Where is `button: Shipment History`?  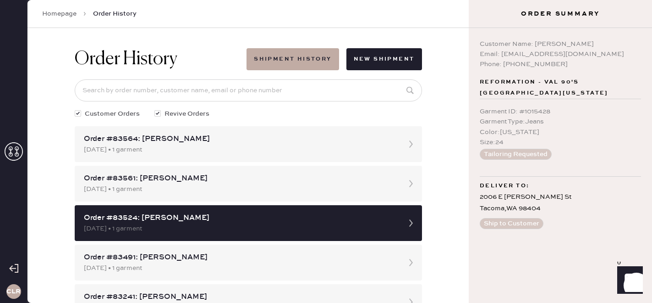 button: Shipment History is located at coordinates (293, 59).